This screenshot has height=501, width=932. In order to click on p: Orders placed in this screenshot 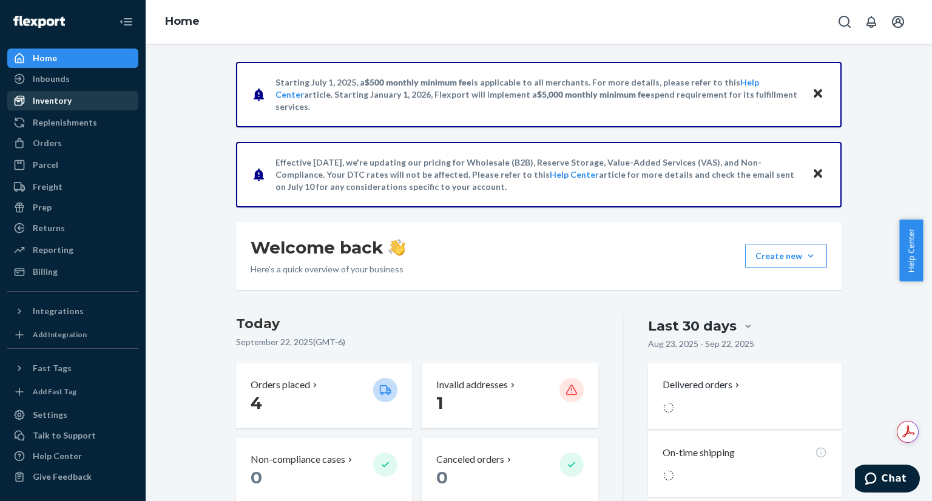, I will do `click(280, 385)`.